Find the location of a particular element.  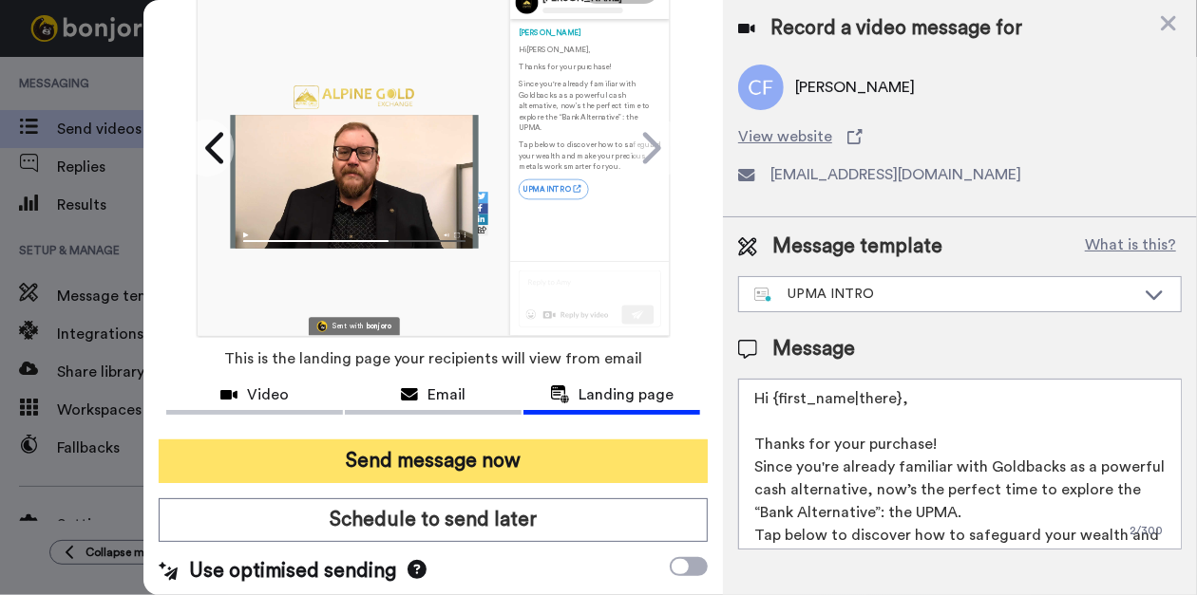

img: reply-preview.svg is located at coordinates (589, 298).